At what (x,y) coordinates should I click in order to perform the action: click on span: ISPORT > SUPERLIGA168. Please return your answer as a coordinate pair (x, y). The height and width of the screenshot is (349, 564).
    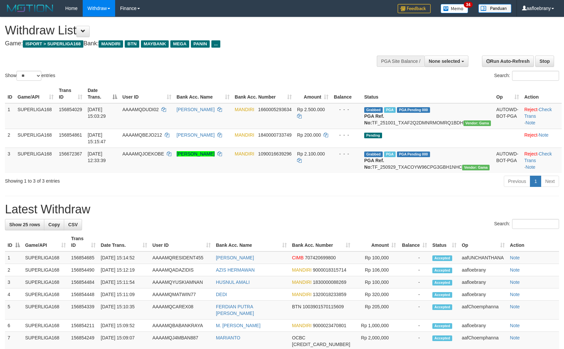
    Looking at the image, I should click on (53, 44).